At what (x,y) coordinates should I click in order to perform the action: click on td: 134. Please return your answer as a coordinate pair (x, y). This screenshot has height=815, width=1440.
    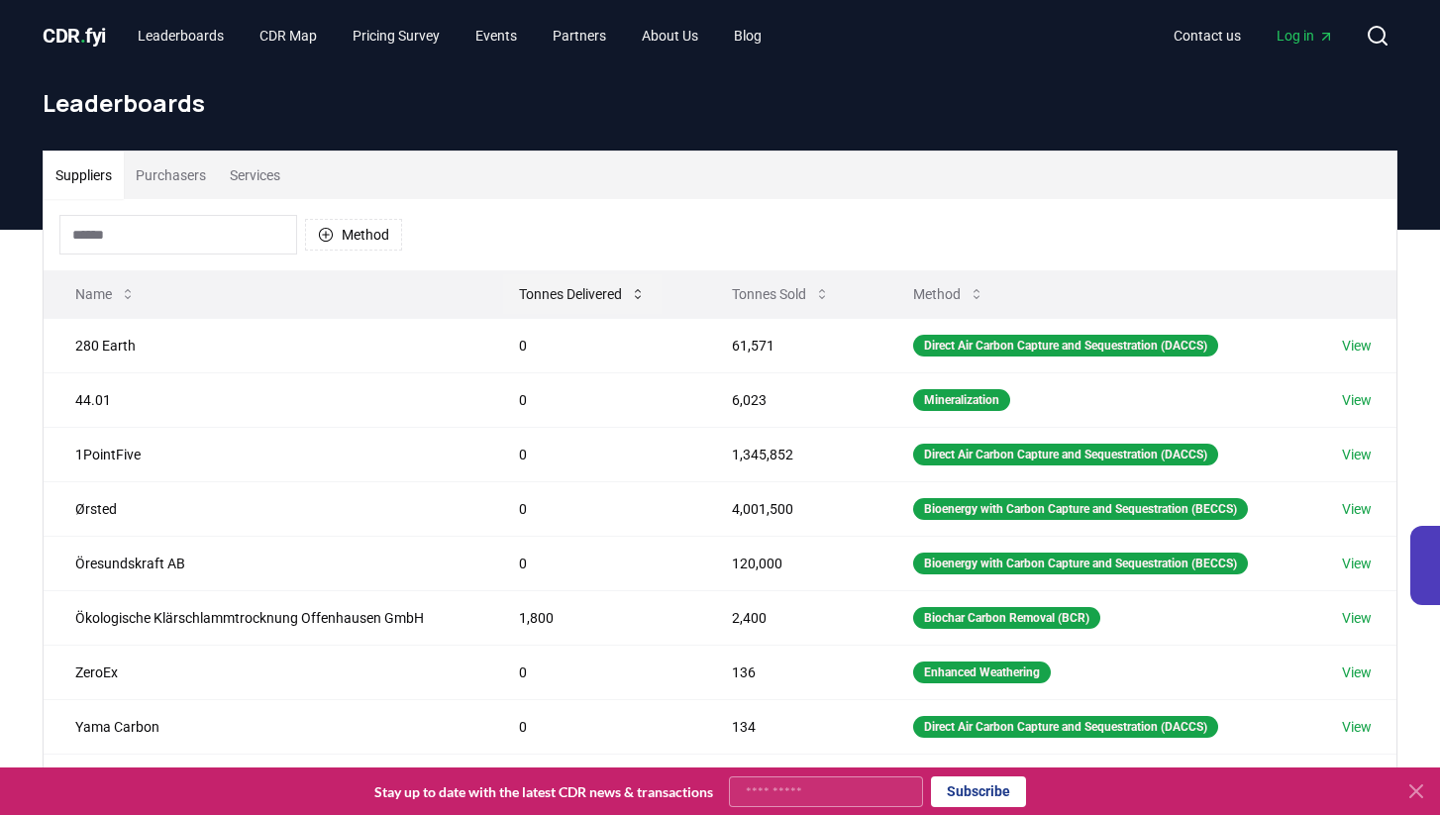
    Looking at the image, I should click on (790, 726).